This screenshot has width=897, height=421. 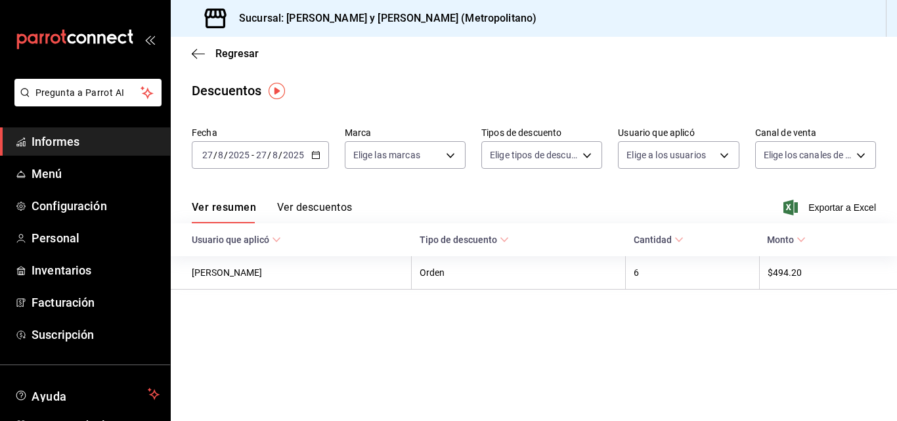 What do you see at coordinates (464, 239) in the screenshot?
I see `span: Tipo de descuento` at bounding box center [464, 239].